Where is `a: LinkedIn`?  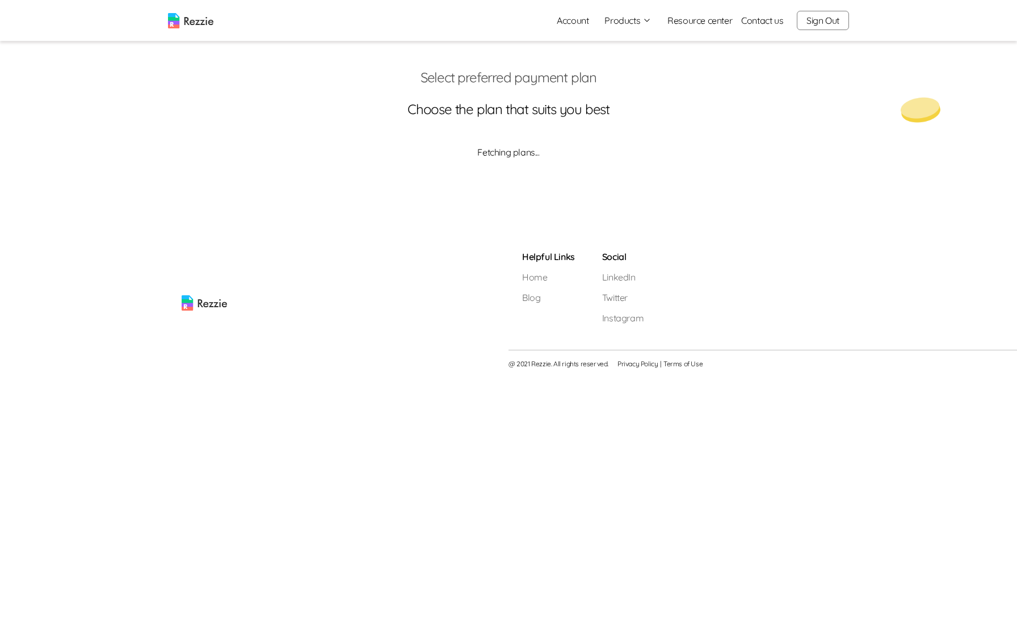 a: LinkedIn is located at coordinates (623, 277).